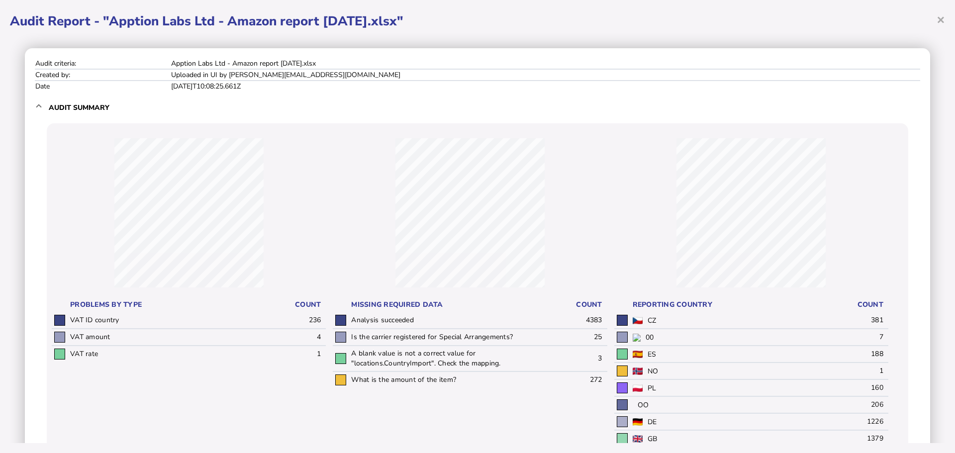 The height and width of the screenshot is (453, 955). I want to click on td: VAT ID country, so click(168, 320).